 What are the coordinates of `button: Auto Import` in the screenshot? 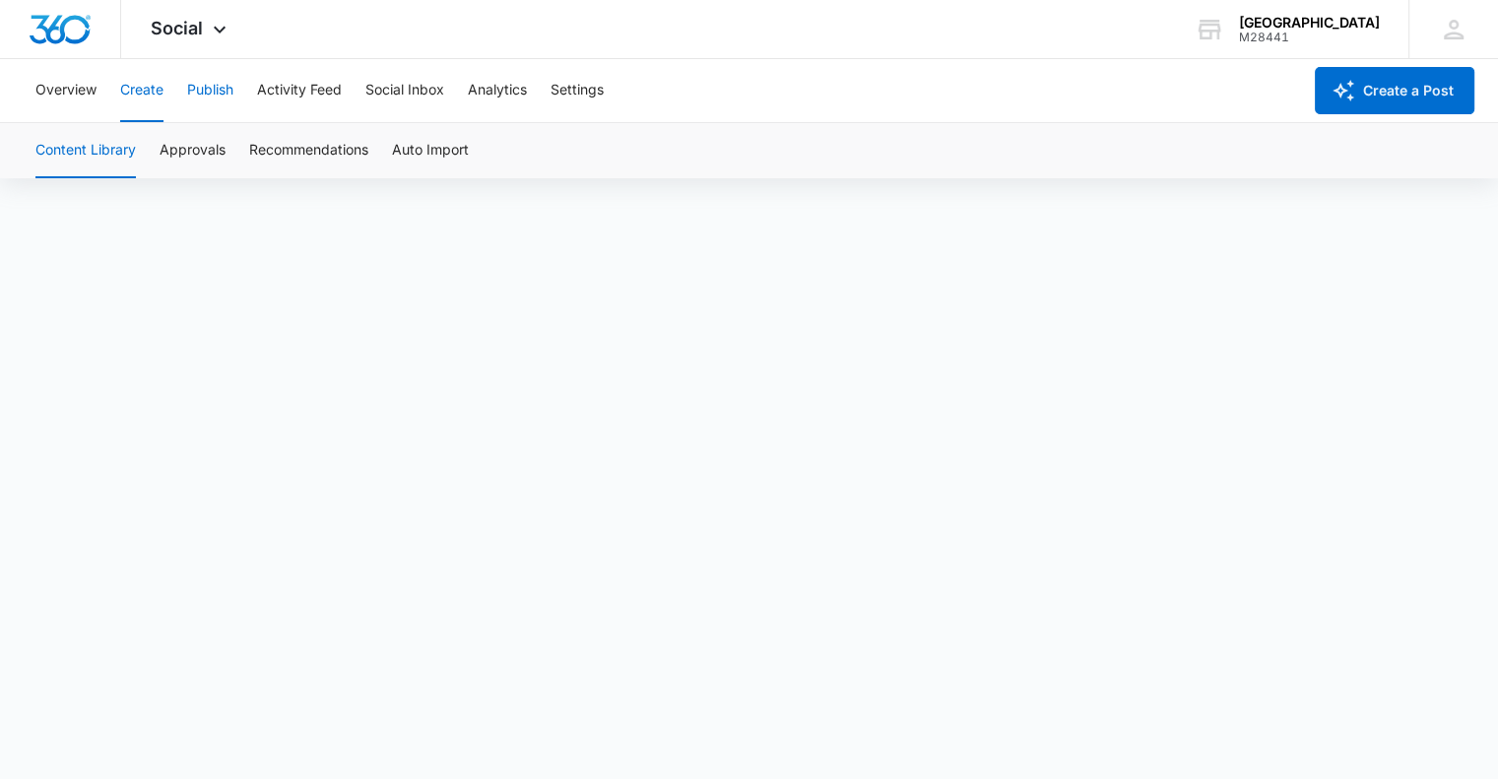 It's located at (430, 151).